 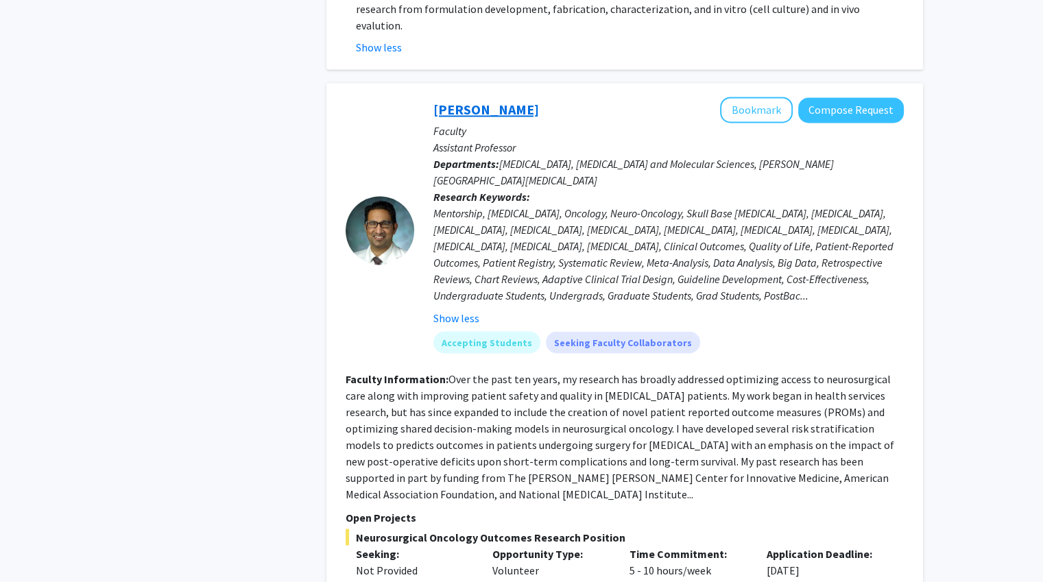 I want to click on b: Departments:, so click(x=466, y=164).